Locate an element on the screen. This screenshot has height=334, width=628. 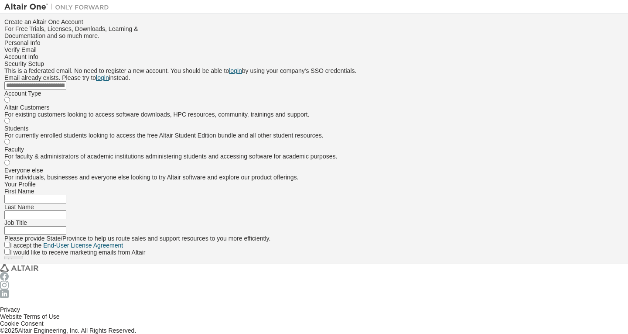
div: Your Profile is located at coordinates (314, 184).